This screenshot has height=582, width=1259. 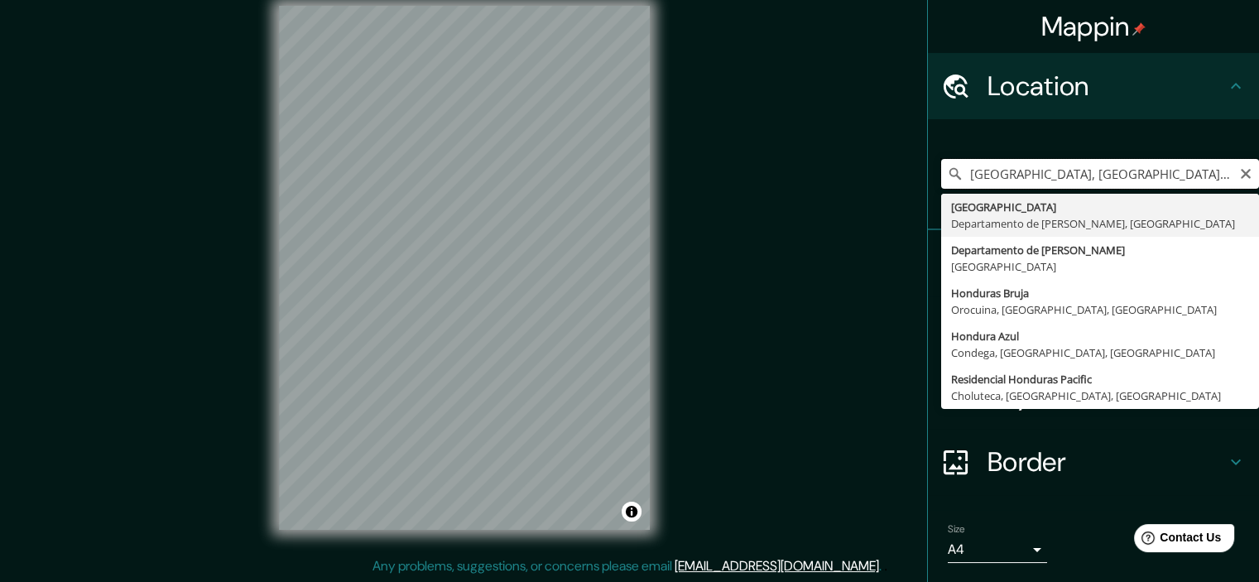 I want to click on div: Layout, so click(x=1094, y=396).